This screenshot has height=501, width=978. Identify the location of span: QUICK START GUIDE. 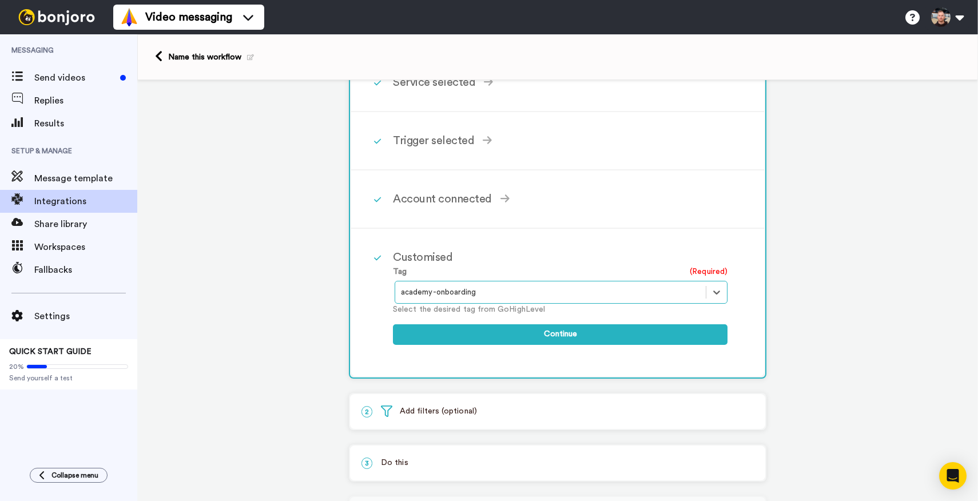
(50, 352).